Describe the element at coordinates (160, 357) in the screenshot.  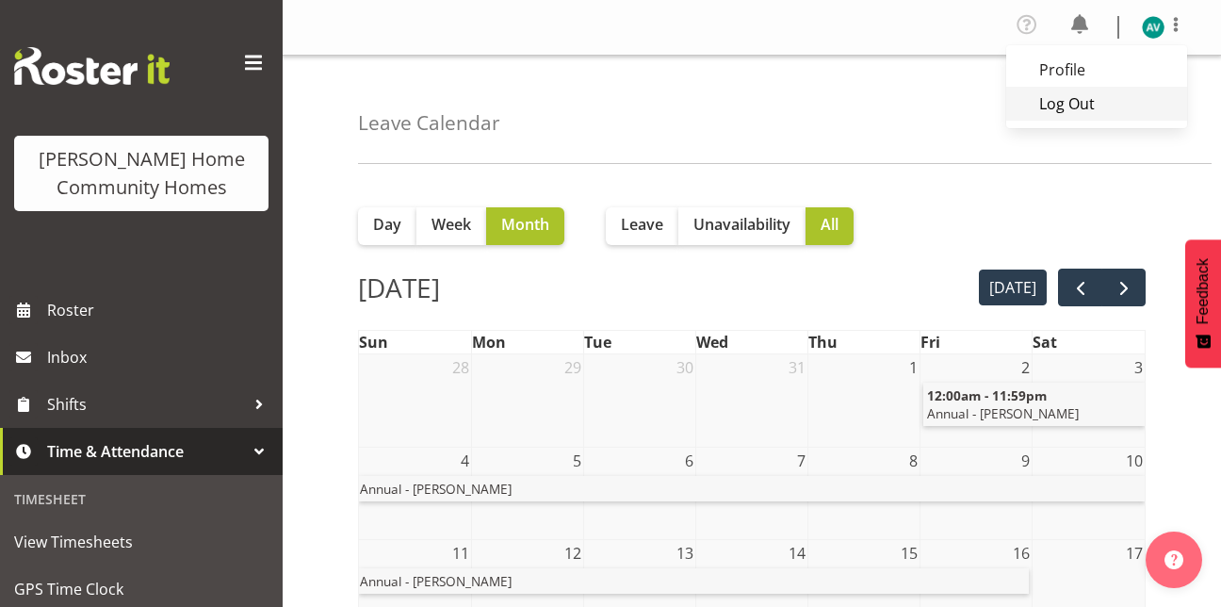
I see `span: Inbox` at that location.